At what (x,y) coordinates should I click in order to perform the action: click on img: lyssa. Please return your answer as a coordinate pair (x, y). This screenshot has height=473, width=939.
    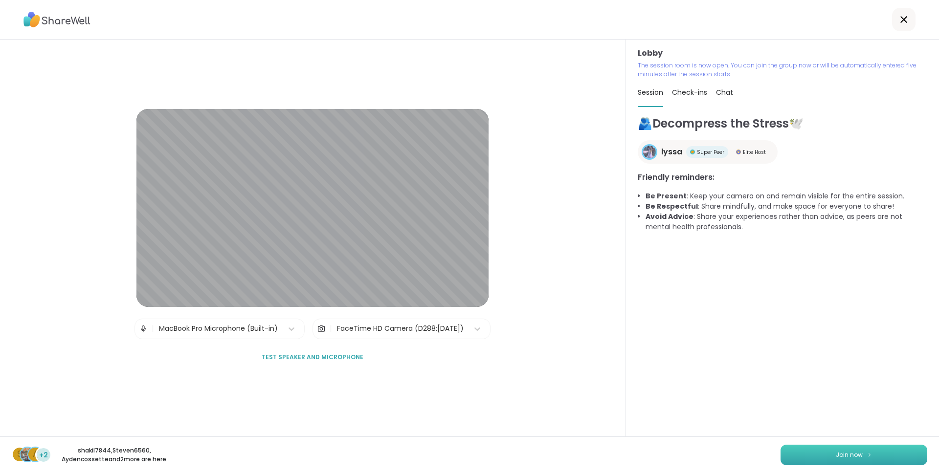
    Looking at the image, I should click on (649, 152).